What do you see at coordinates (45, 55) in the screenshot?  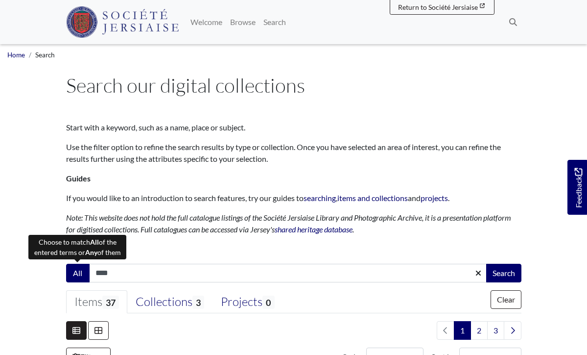 I see `span: Search` at bounding box center [45, 55].